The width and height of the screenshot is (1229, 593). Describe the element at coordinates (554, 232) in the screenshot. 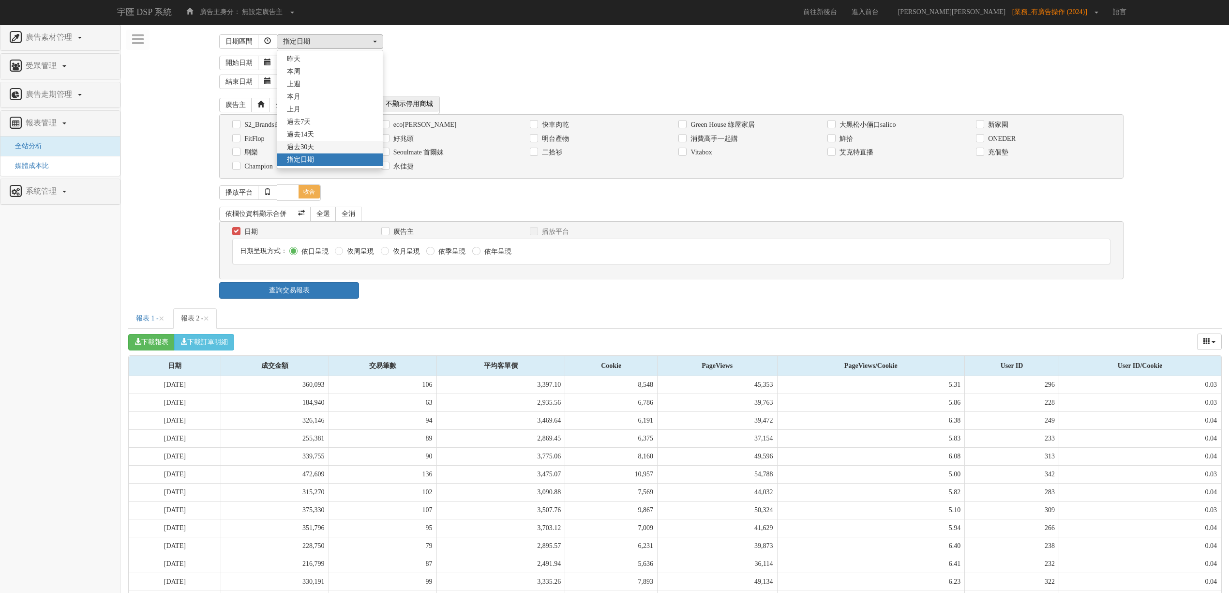

I see `label: 播放平台` at that location.